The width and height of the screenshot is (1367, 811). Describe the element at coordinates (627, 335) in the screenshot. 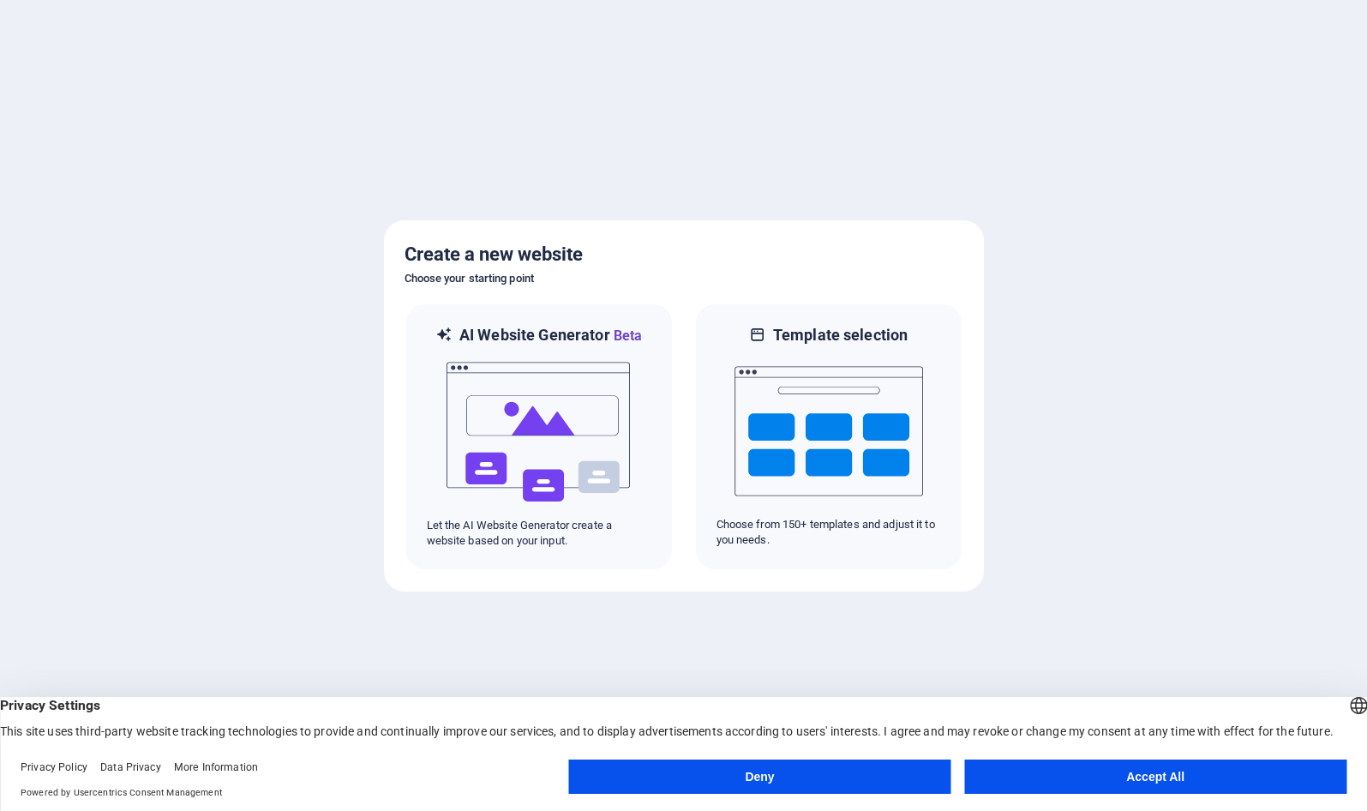

I see `span: Beta` at that location.